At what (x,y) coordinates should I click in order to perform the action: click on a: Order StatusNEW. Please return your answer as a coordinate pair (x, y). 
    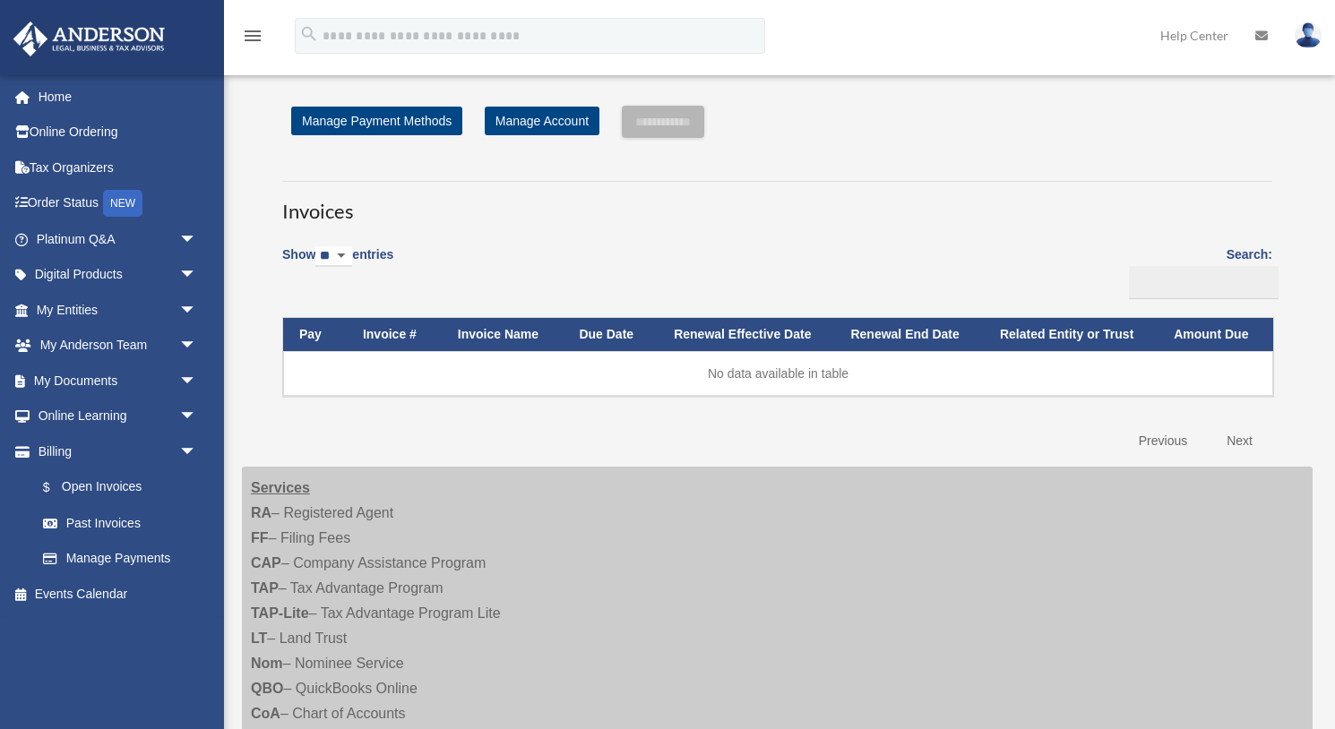
    Looking at the image, I should click on (118, 203).